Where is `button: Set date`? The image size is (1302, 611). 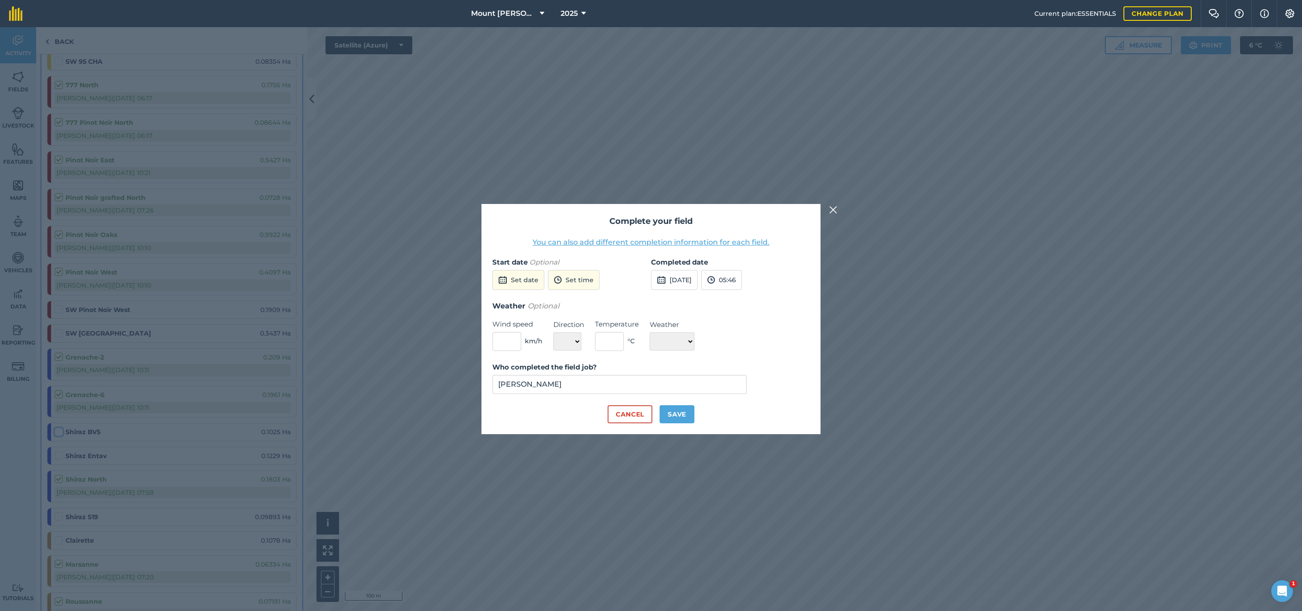
button: Set date is located at coordinates (518, 280).